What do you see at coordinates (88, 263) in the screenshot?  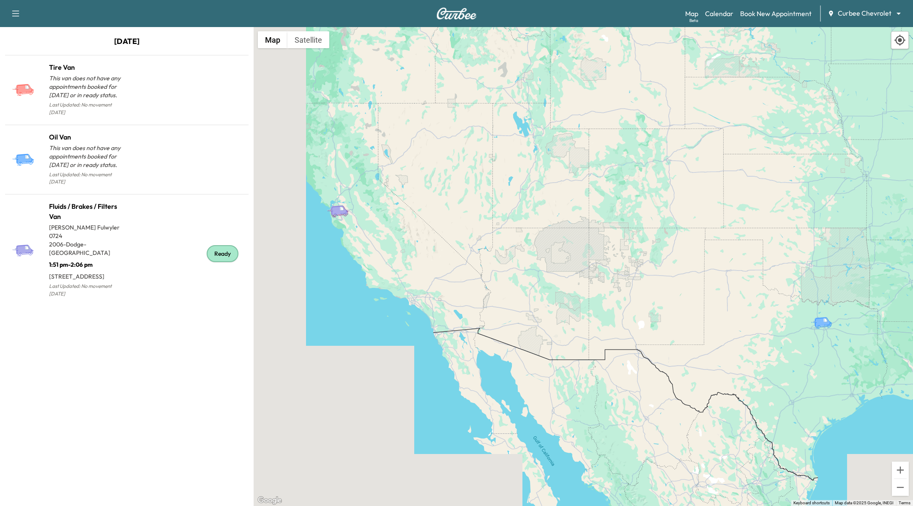 I see `p: 1:51 pm - 2:06 pm` at bounding box center [88, 263].